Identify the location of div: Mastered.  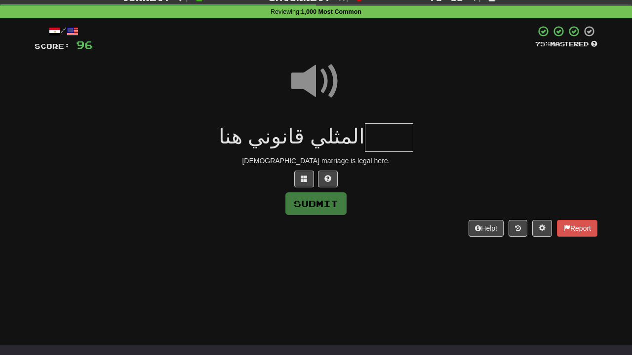
(566, 44).